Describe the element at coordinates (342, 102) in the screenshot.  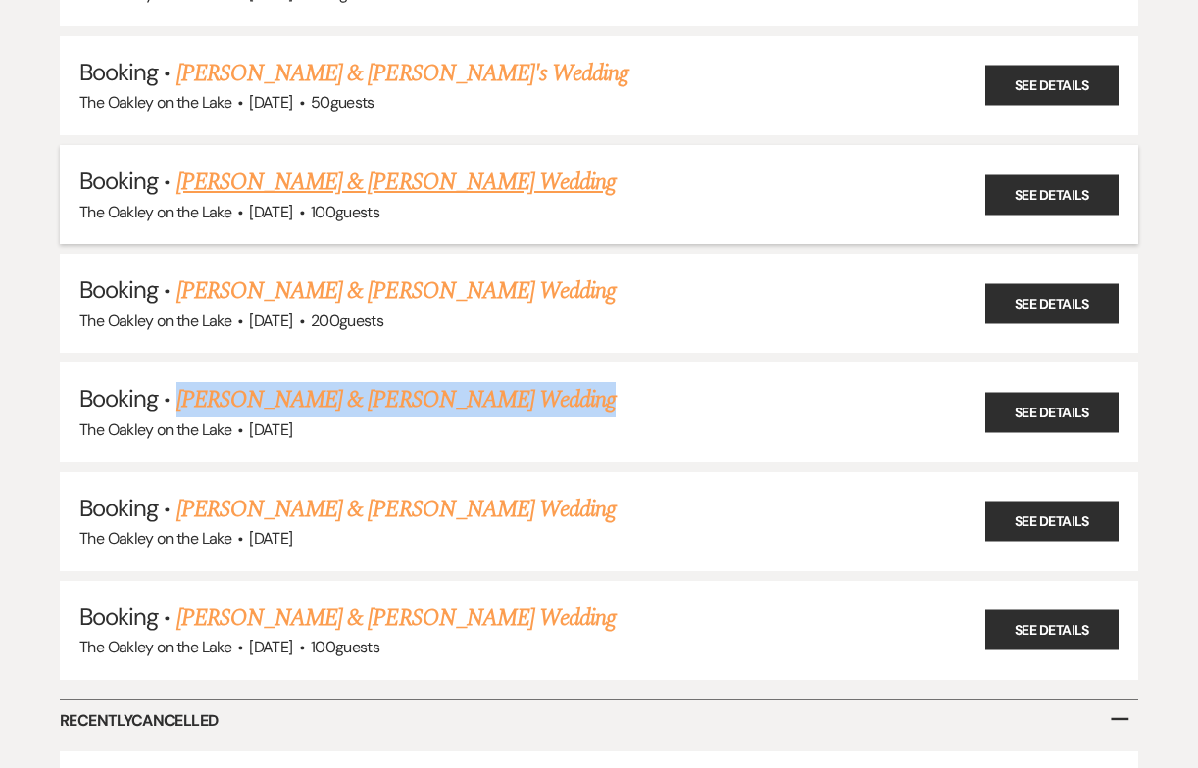
I see `span: 50 guests` at that location.